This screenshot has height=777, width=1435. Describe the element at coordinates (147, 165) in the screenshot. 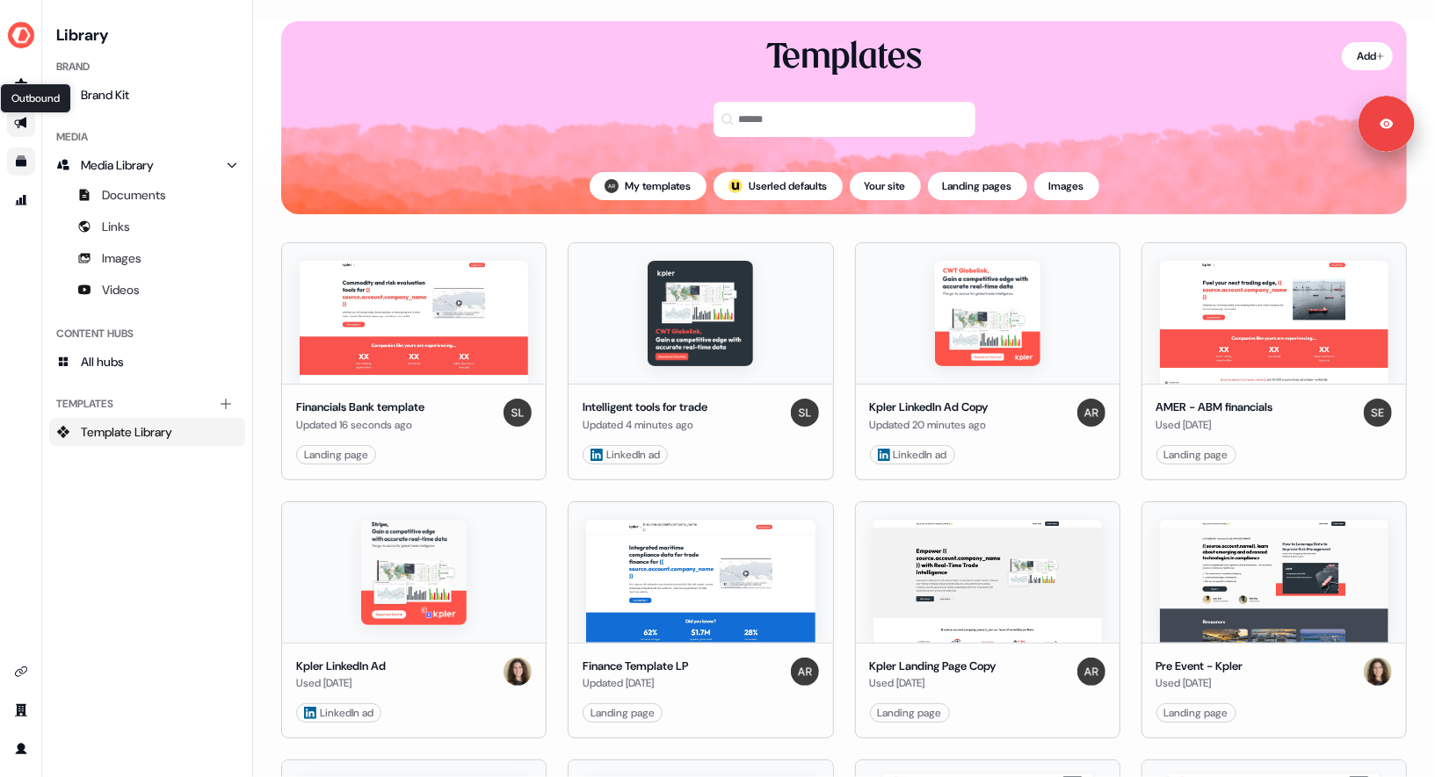

I see `a: Media Library` at that location.